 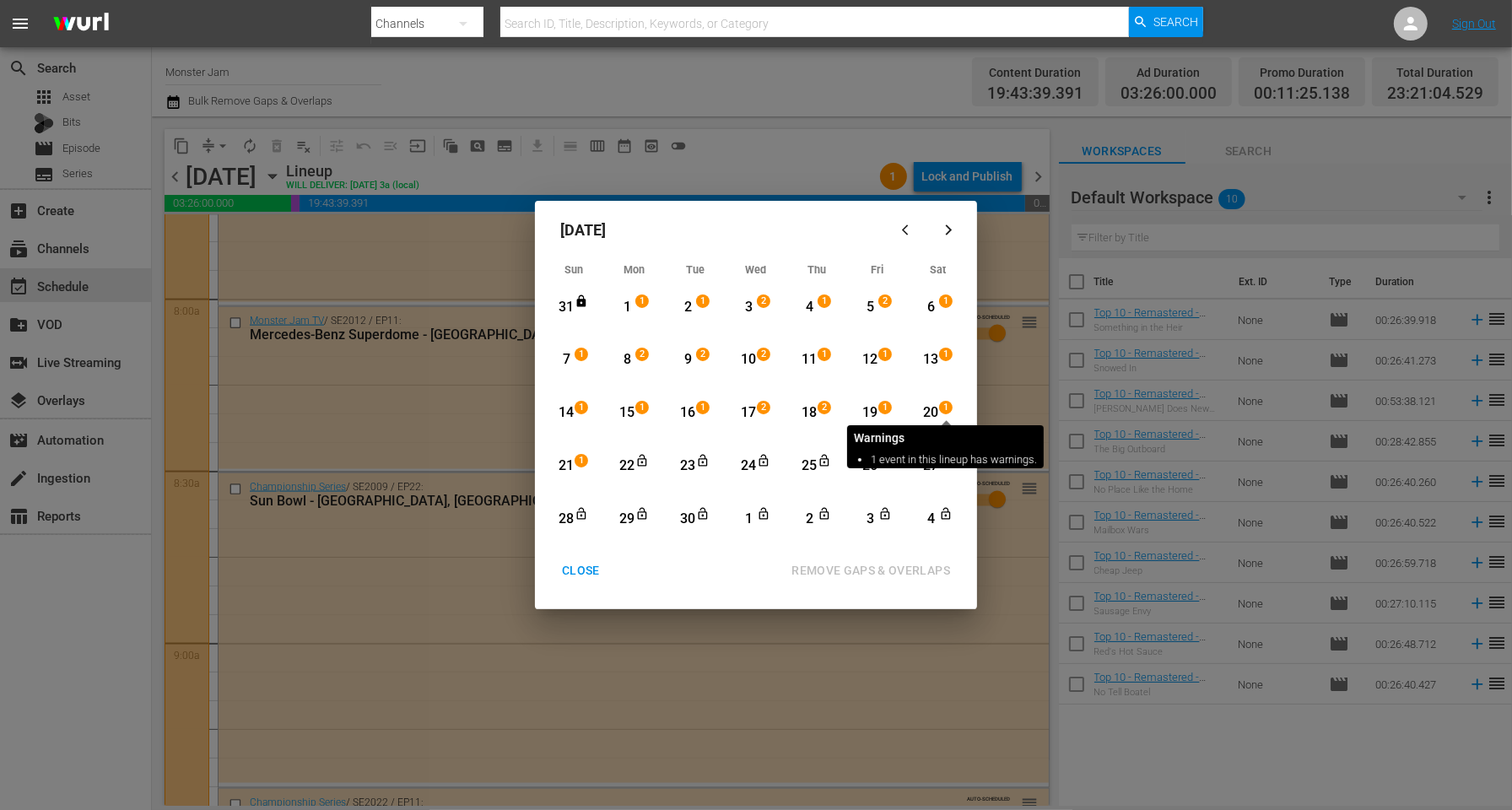 I want to click on span: Sat, so click(x=938, y=269).